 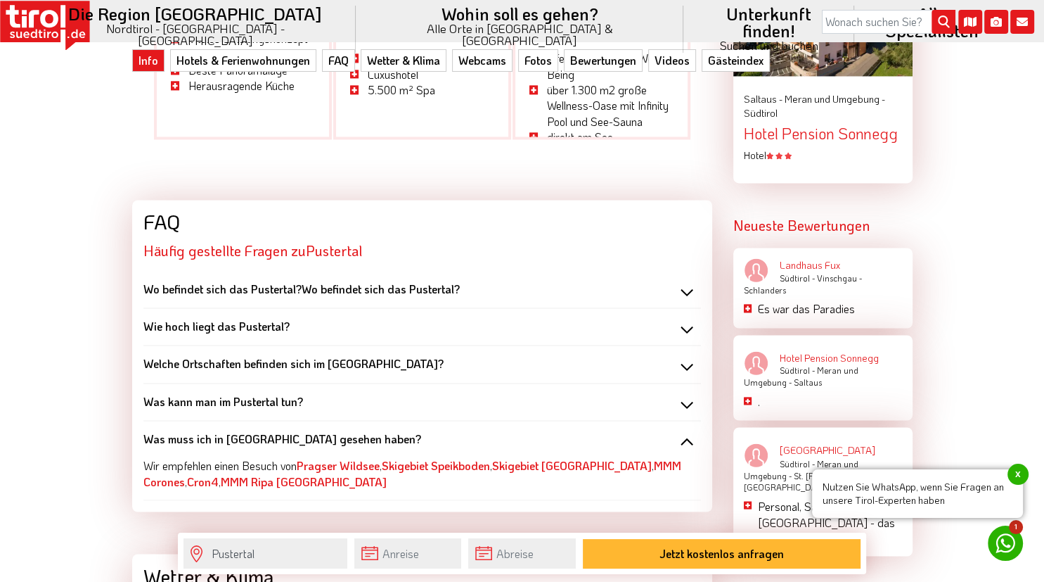 I want to click on a: Landhaus Fux, so click(x=823, y=265).